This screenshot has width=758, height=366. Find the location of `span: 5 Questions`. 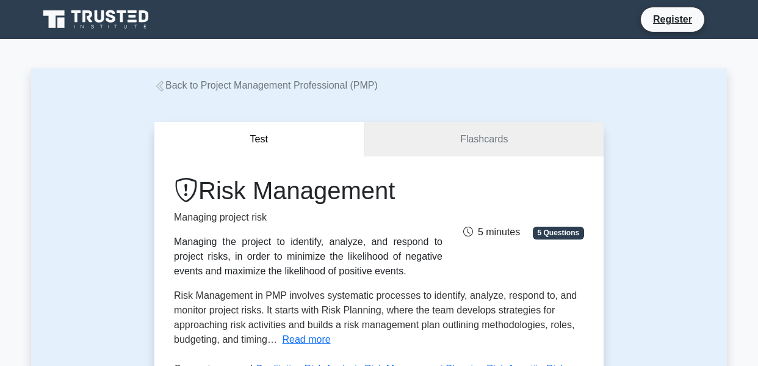

span: 5 Questions is located at coordinates (559, 233).